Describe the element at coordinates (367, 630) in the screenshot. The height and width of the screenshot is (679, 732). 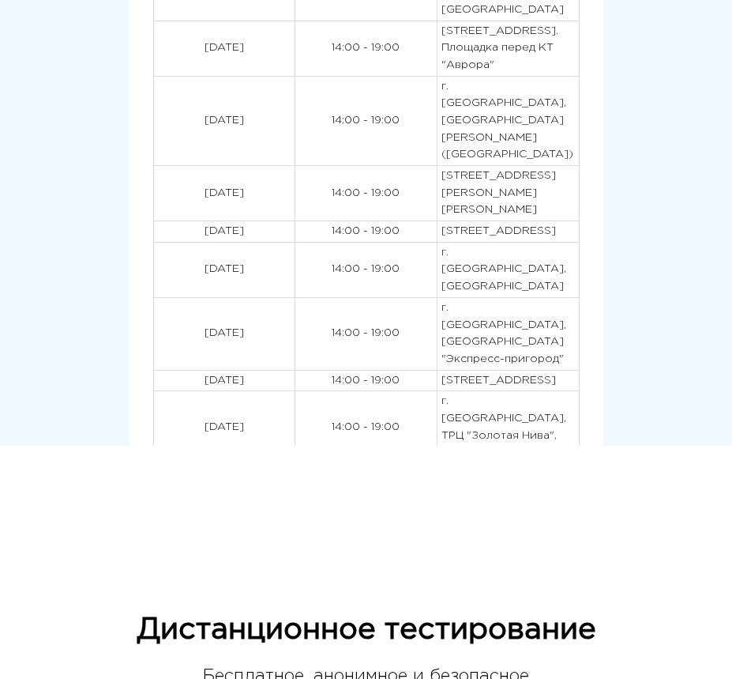
I see `span: Дистанционное тестирование` at that location.